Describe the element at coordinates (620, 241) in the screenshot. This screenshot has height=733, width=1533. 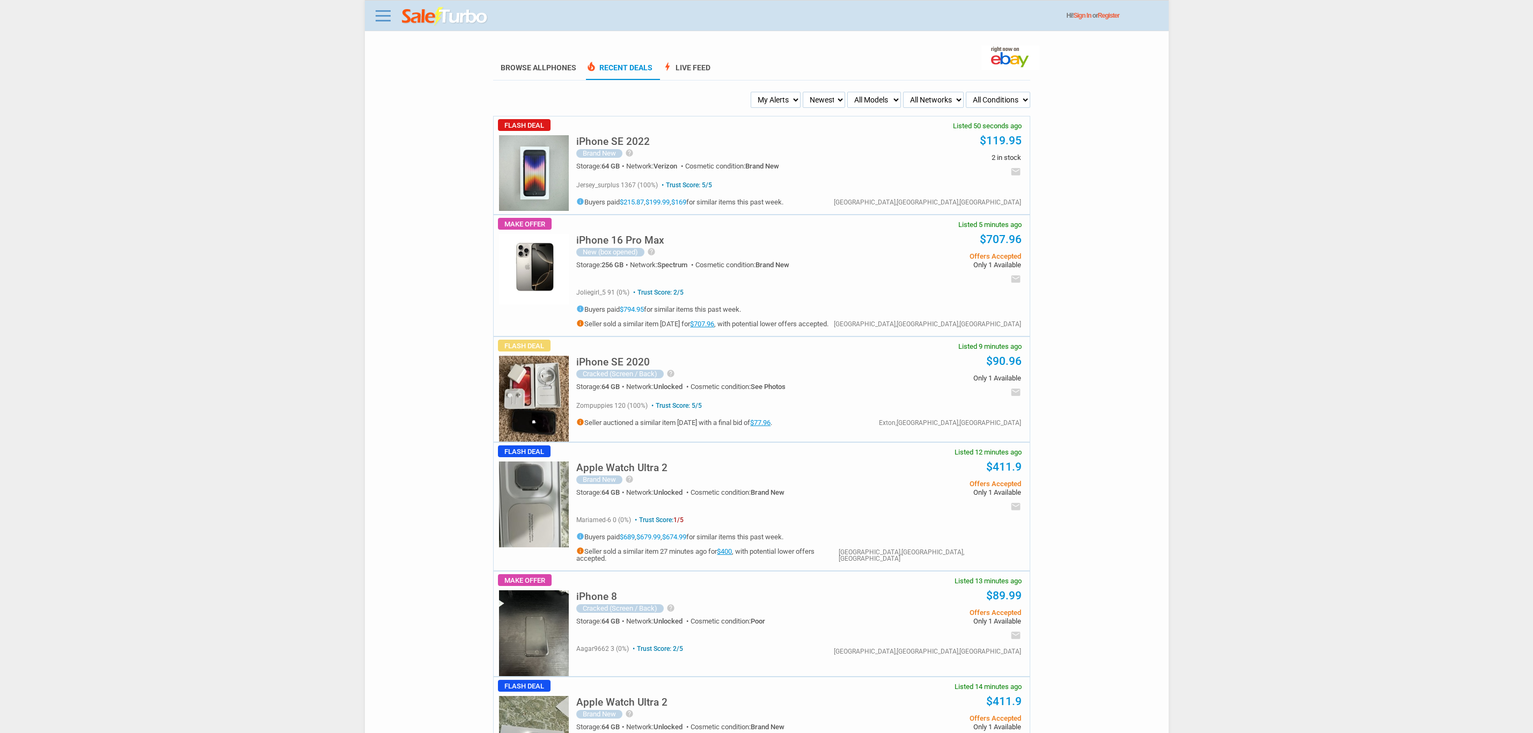
I see `a: iPhone 16 Pro Max` at that location.